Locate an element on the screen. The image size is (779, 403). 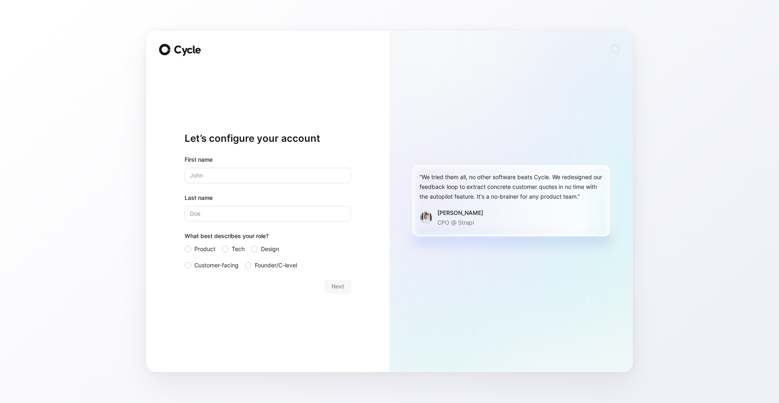
span: Tech is located at coordinates (238, 249).